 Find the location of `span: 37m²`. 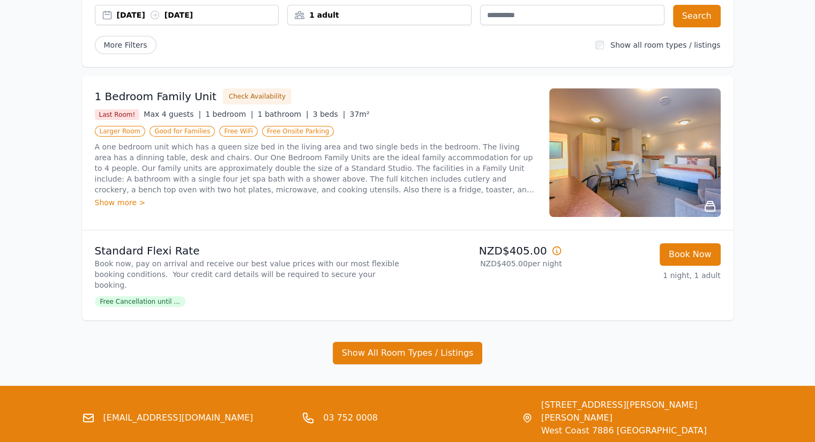

span: 37m² is located at coordinates (359, 114).